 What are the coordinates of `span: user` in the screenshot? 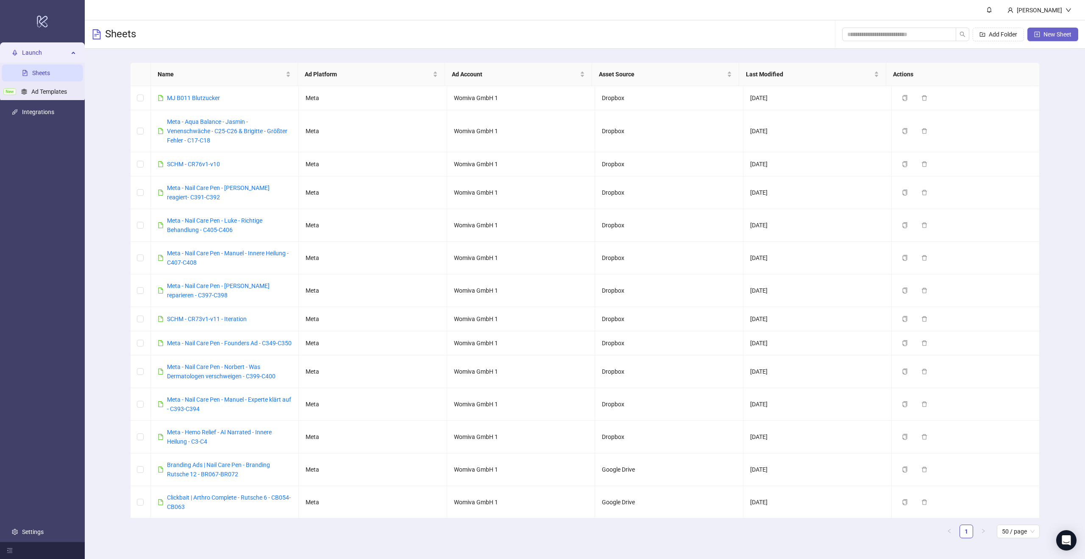 It's located at (1011, 10).